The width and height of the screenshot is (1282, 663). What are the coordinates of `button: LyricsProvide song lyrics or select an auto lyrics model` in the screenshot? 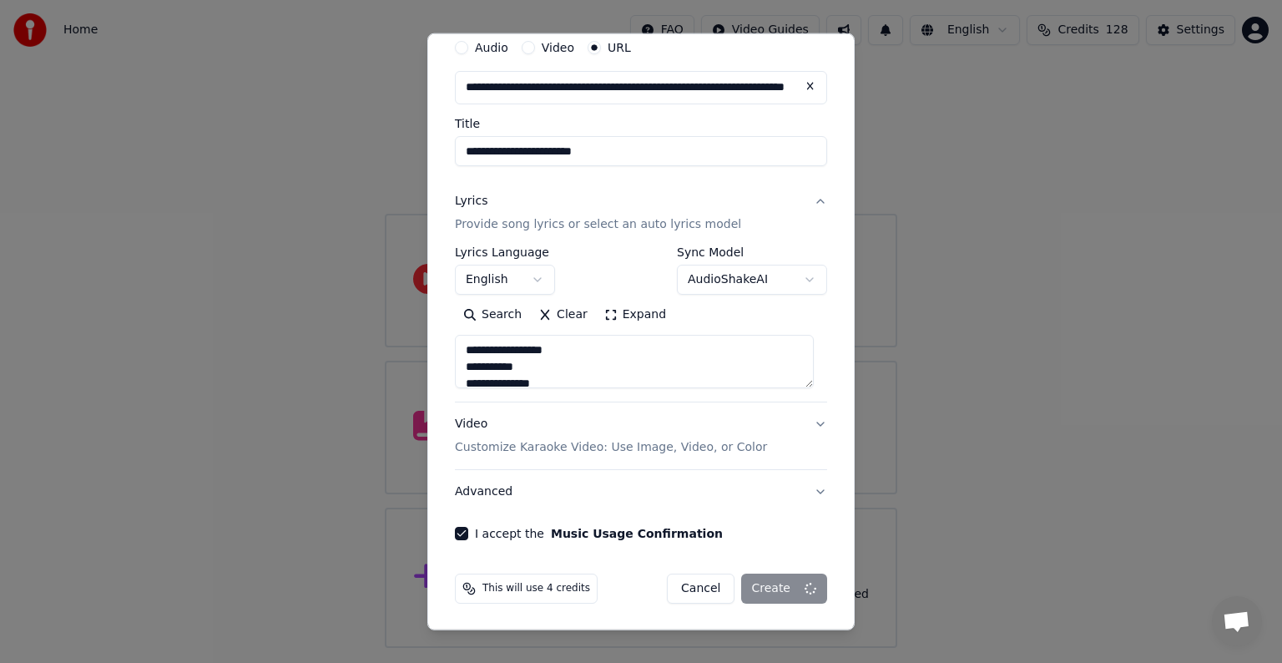 It's located at (641, 213).